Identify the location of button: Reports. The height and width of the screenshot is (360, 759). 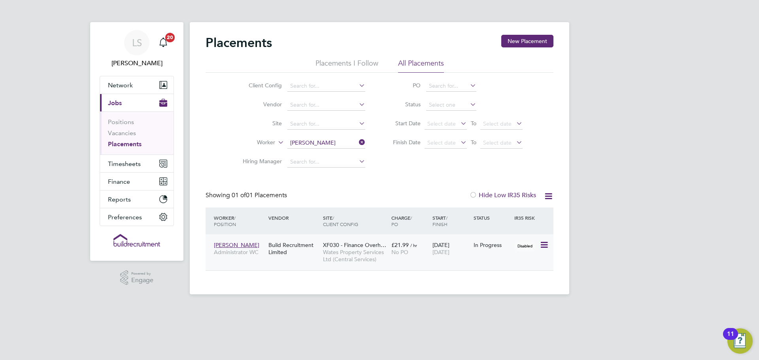
(137, 199).